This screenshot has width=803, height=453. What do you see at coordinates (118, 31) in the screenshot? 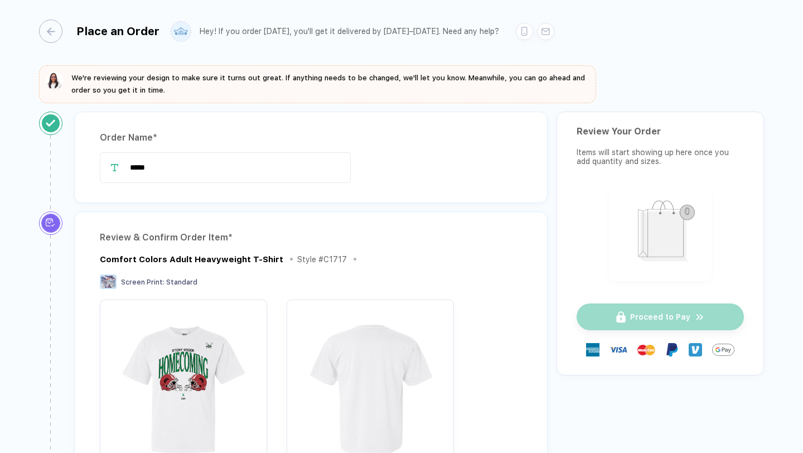
I see `div: Place an Order` at bounding box center [118, 31].